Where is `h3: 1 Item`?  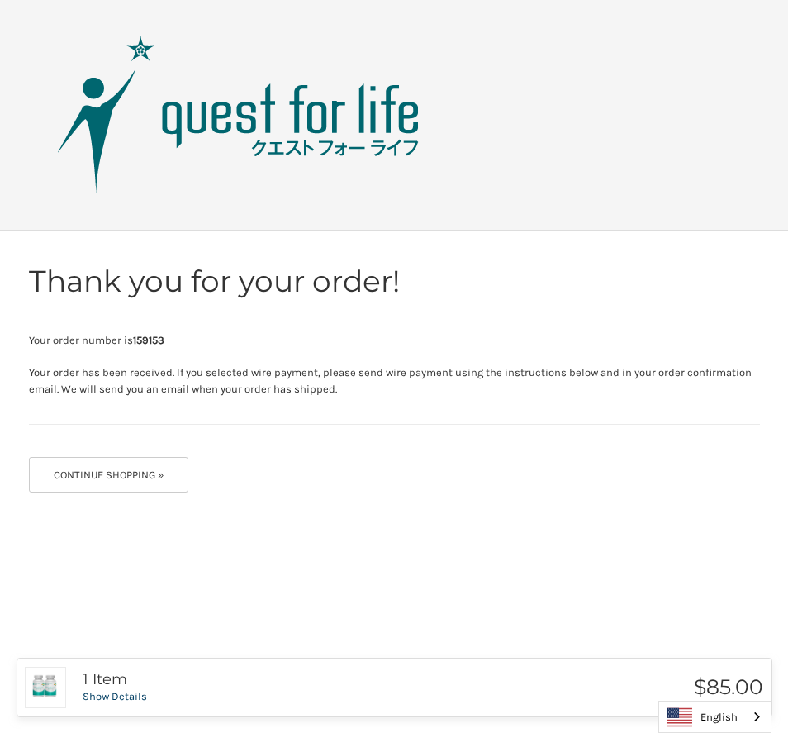 h3: 1 Item is located at coordinates (253, 679).